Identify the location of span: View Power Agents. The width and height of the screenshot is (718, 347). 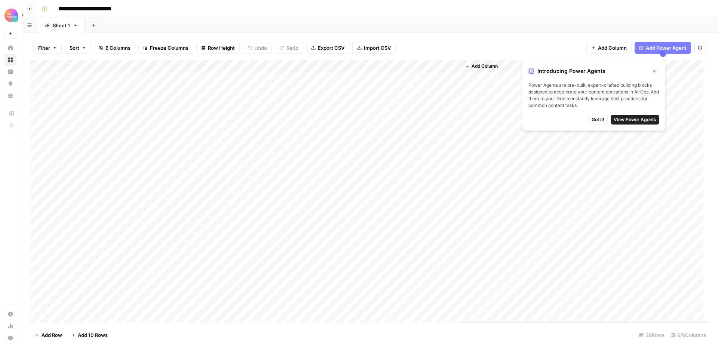
(635, 120).